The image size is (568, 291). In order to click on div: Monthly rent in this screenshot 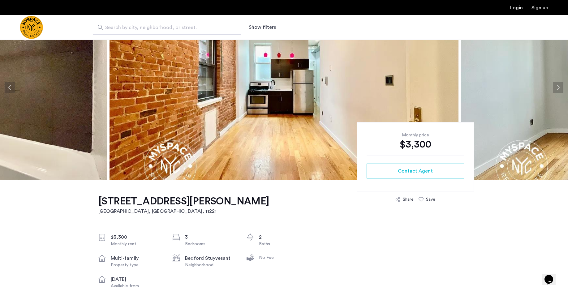, I will do `click(137, 244)`.